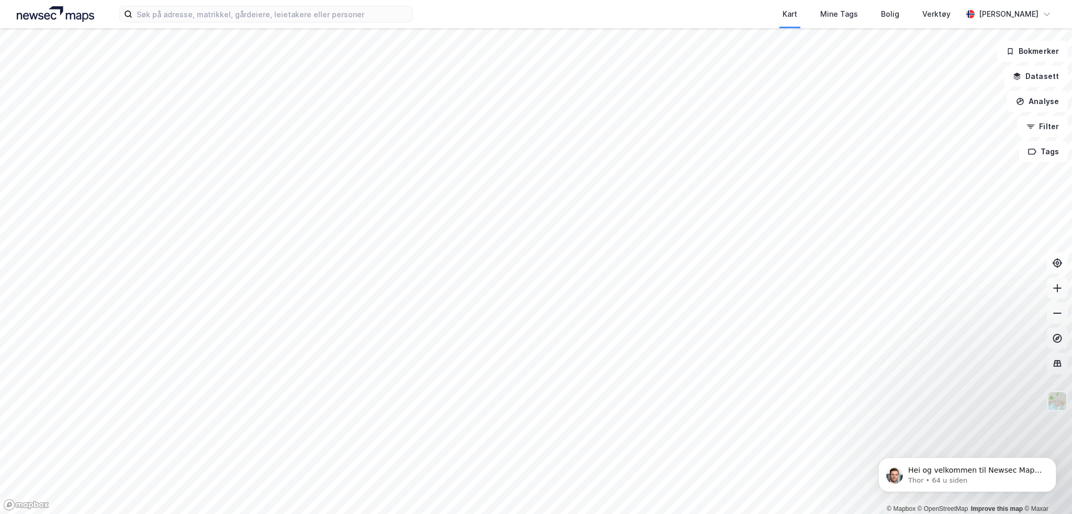 This screenshot has height=514, width=1072. I want to click on div: Bolig, so click(890, 14).